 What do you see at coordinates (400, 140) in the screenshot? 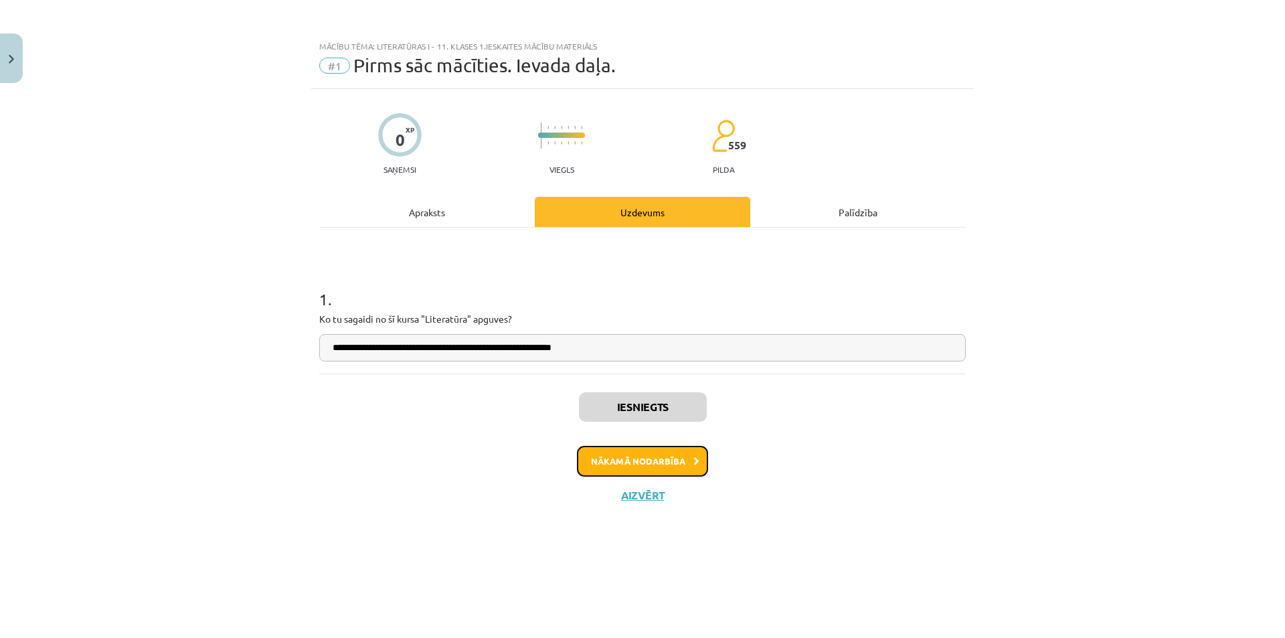
I see `div: 0` at bounding box center [400, 140].